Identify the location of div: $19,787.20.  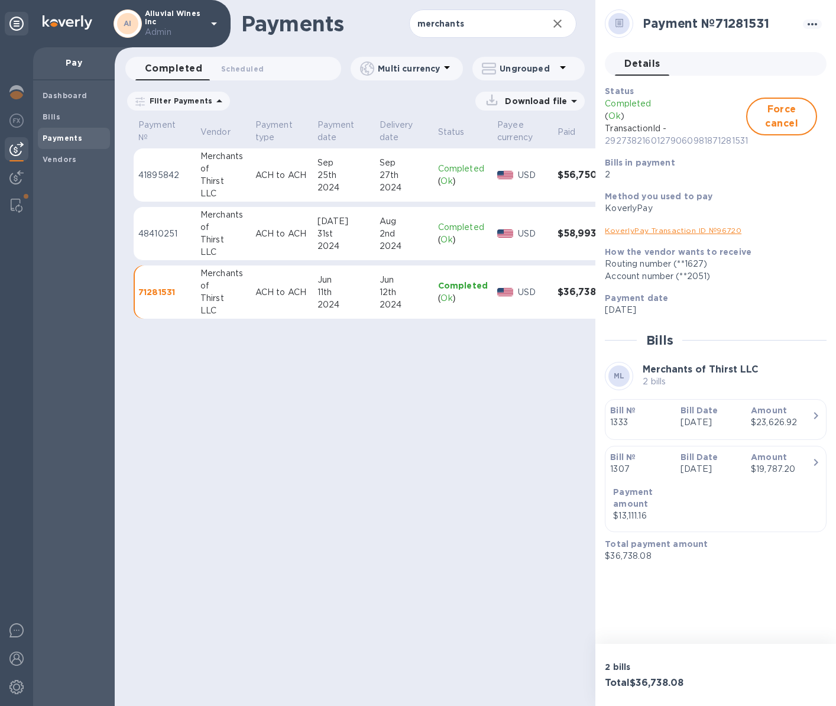
(781, 469).